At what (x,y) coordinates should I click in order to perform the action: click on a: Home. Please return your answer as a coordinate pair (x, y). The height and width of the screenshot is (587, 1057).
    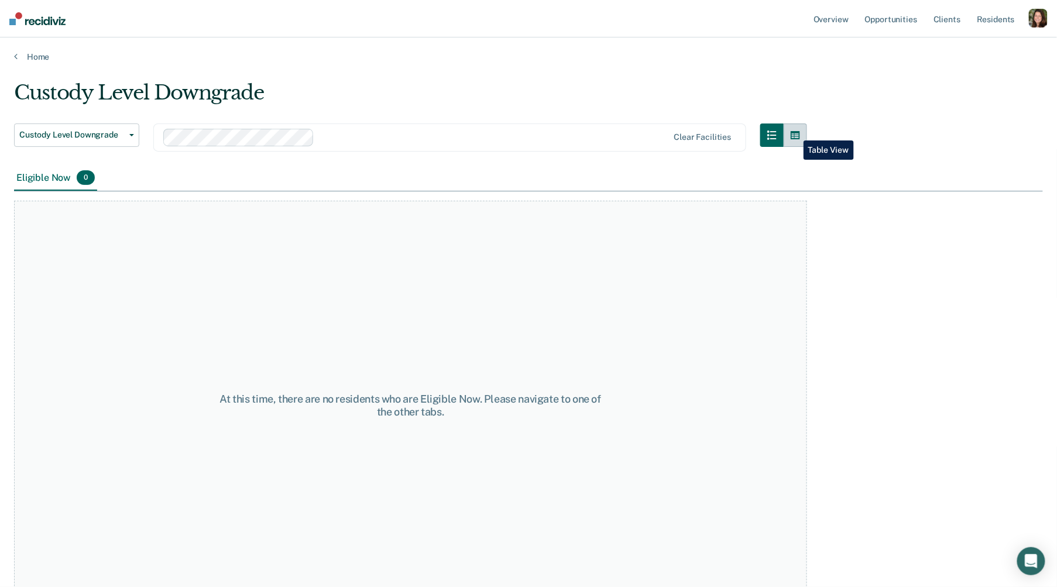
    Looking at the image, I should click on (528, 57).